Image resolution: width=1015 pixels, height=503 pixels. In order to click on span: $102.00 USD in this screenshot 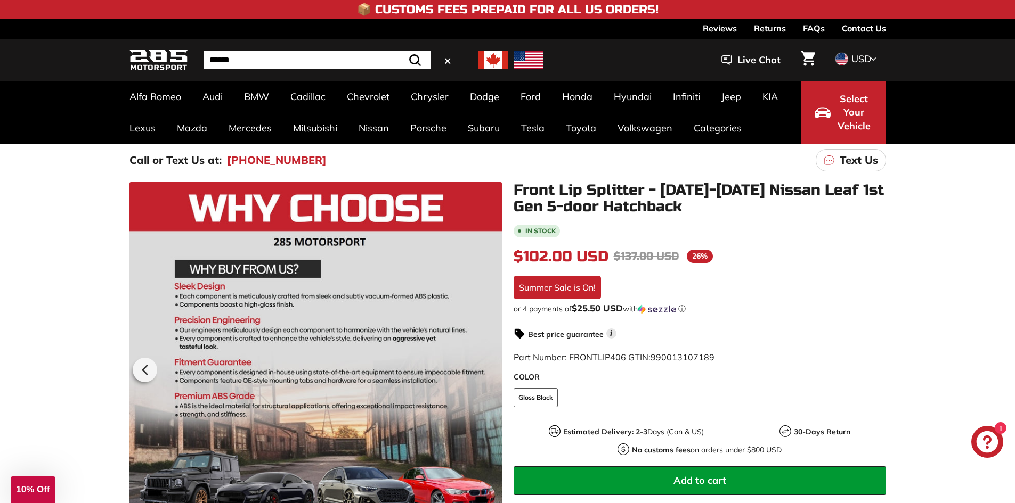, I will do `click(561, 257)`.